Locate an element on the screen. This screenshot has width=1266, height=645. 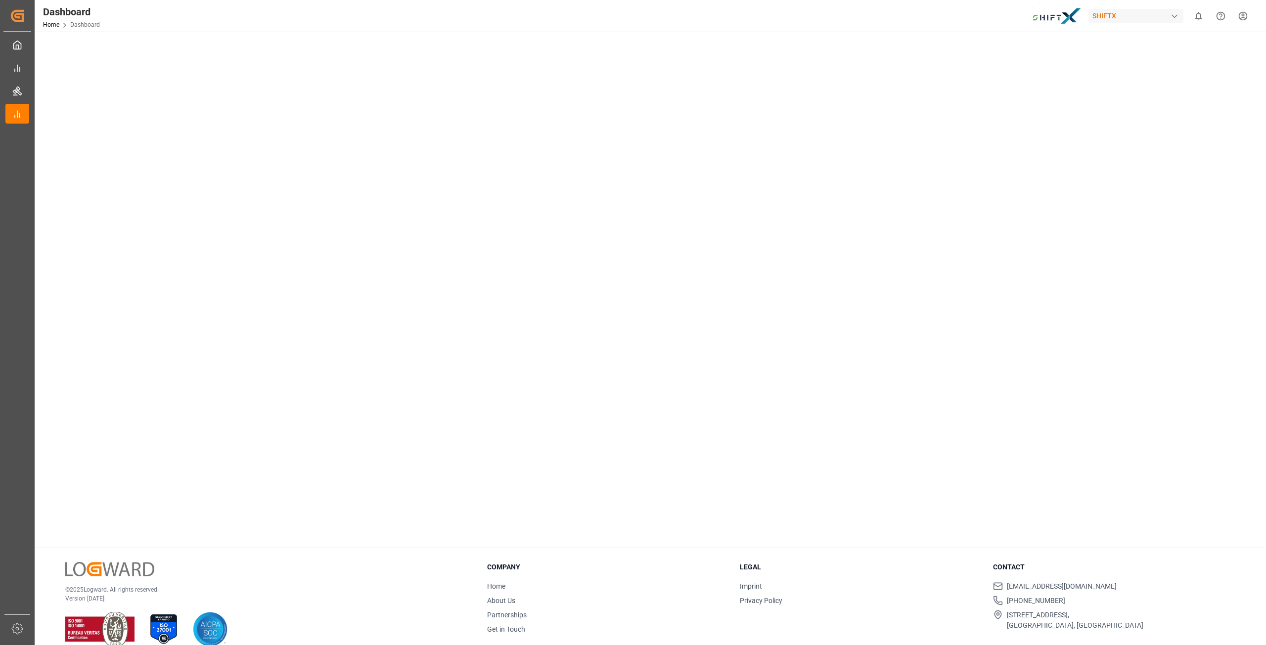
p: © 2025 Logward. All rights reserved. is located at coordinates (263, 590).